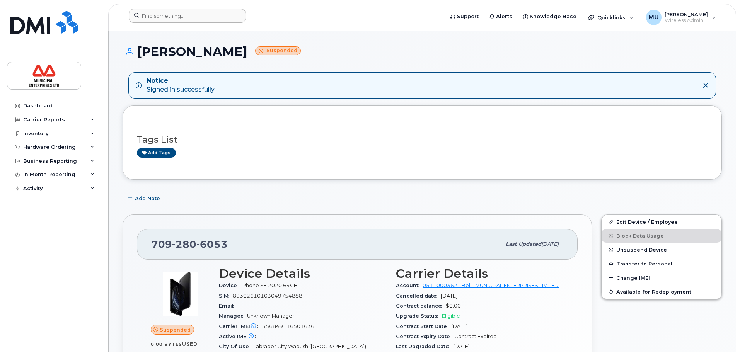  Describe the element at coordinates (184, 244) in the screenshot. I see `span: 280` at that location.